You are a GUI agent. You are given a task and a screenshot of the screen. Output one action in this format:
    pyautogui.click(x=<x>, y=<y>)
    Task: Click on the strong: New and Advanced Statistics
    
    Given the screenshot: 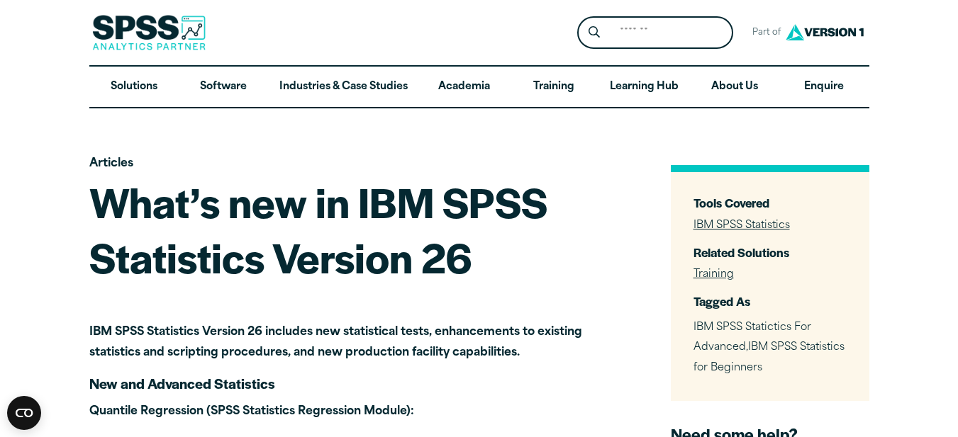 What is the action you would take?
    pyautogui.click(x=182, y=384)
    